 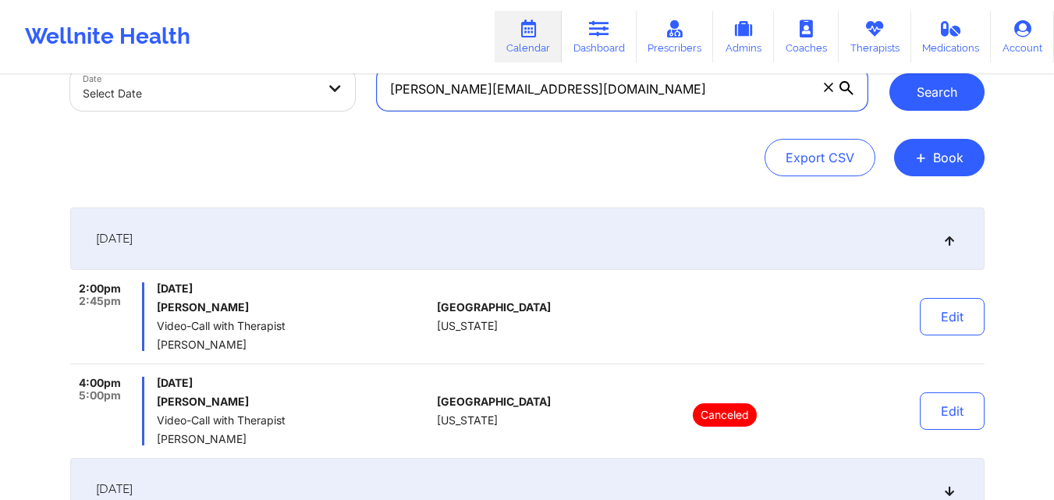 What do you see at coordinates (725, 415) in the screenshot?
I see `p: Canceled` at bounding box center [725, 415].